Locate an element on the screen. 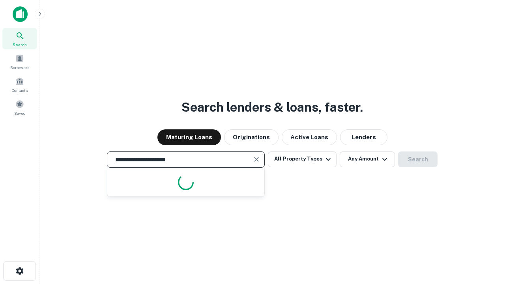 The image size is (505, 284). a: Search is located at coordinates (20, 39).